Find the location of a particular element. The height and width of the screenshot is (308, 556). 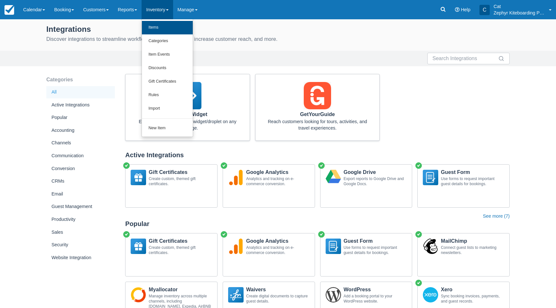

p: Google Drive is located at coordinates (375, 172).